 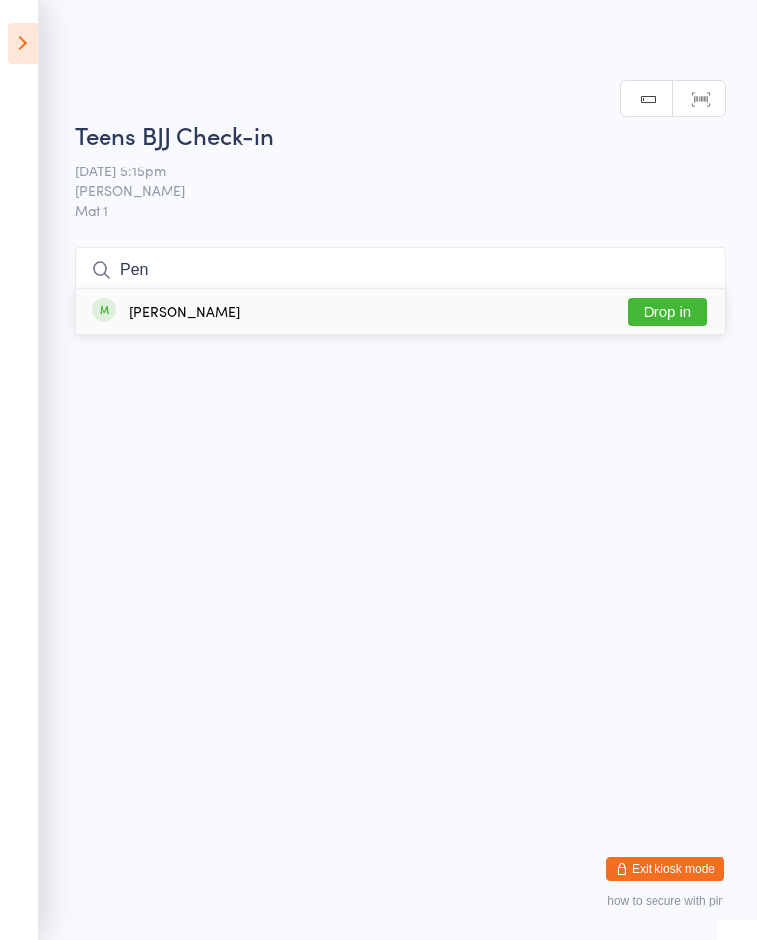 I want to click on input: Search, so click(x=400, y=270).